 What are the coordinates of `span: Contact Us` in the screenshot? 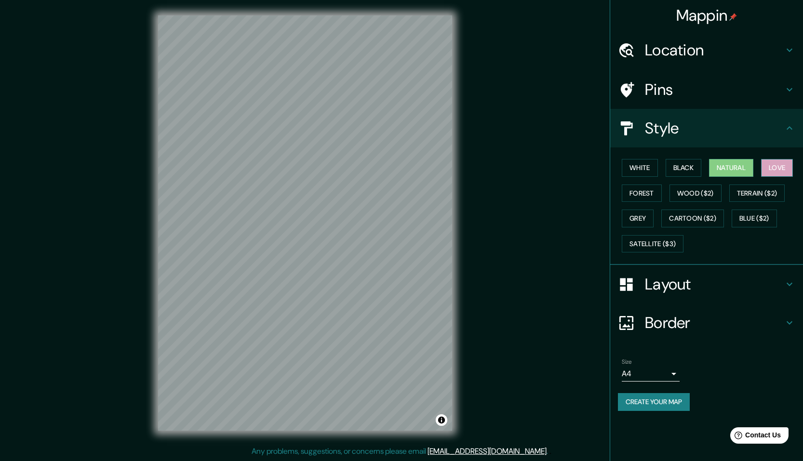 It's located at (46, 12).